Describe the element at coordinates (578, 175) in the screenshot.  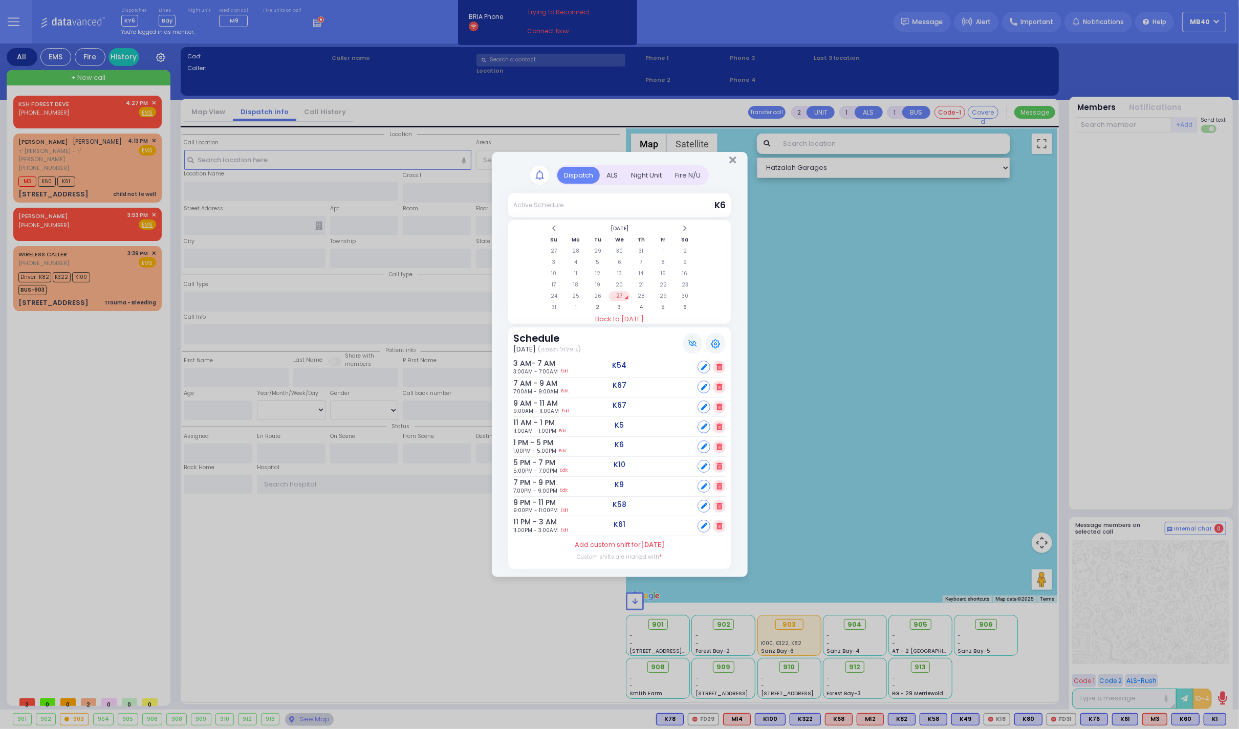
I see `div: Dispatch` at that location.